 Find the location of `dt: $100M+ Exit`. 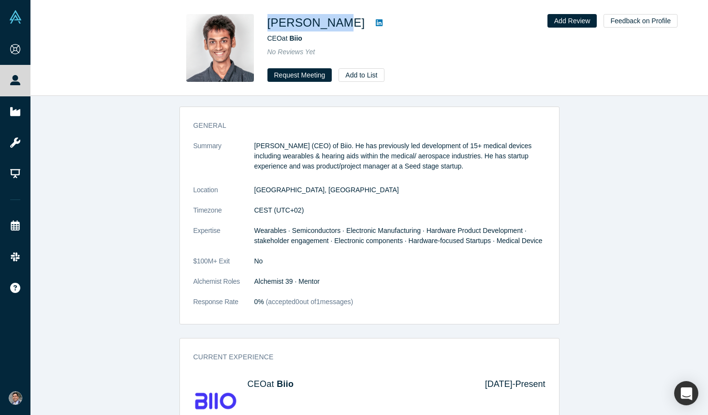

dt: $100M+ Exit is located at coordinates (224, 266).